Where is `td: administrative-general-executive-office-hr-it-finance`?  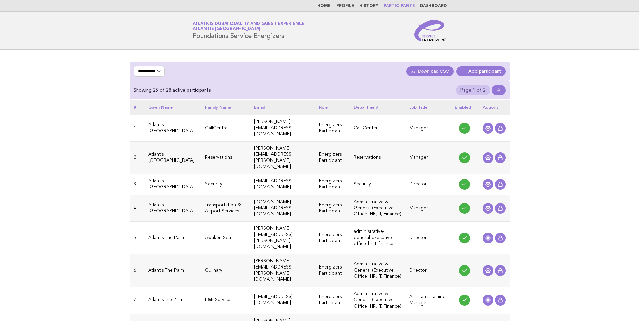 td: administrative-general-executive-office-hr-it-finance is located at coordinates (377, 238).